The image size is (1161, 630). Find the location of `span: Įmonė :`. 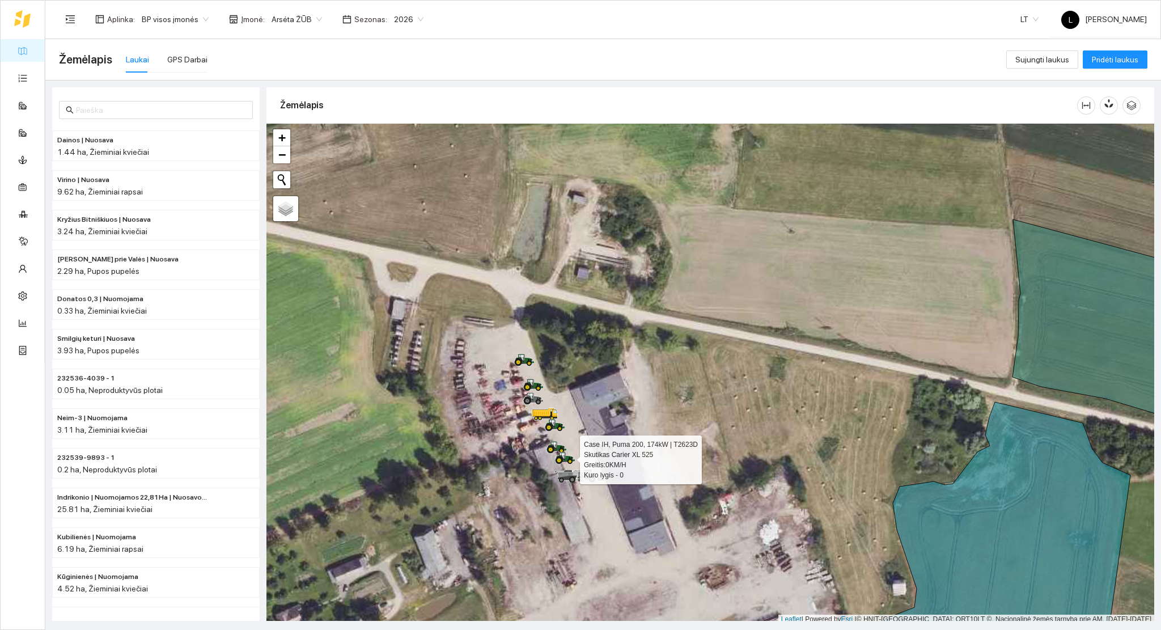

span: Įmonė : is located at coordinates (253, 19).